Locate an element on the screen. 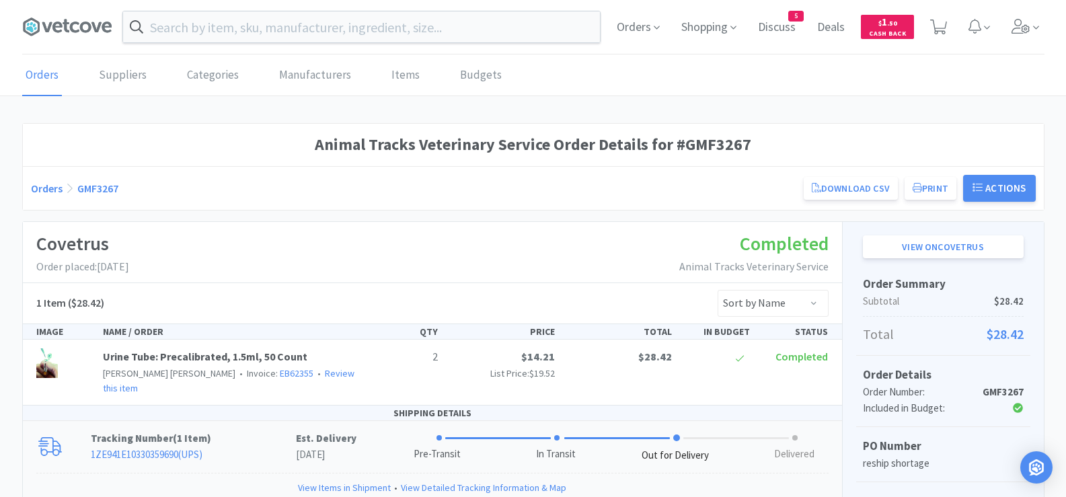 The image size is (1066, 497). a: Download CSV is located at coordinates (851, 188).